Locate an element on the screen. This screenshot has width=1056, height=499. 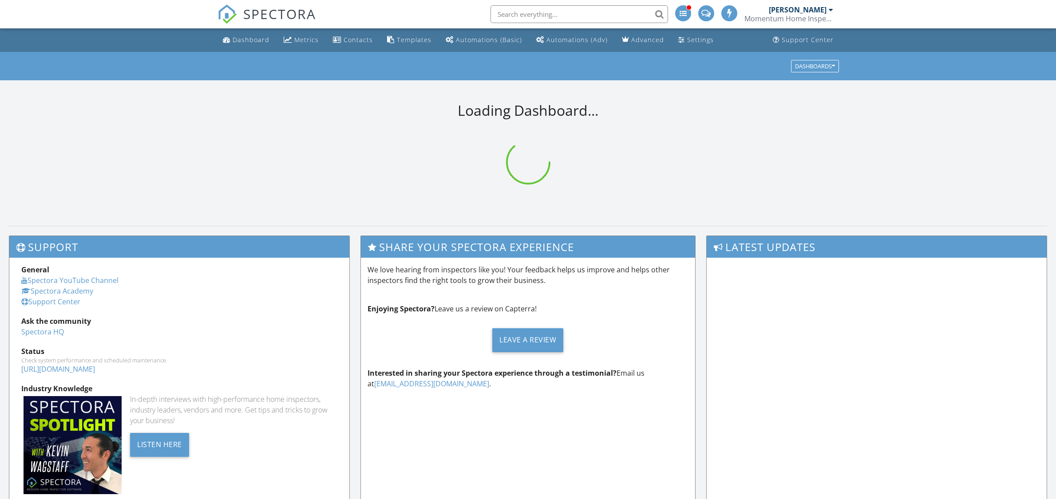
p: Email us at . is located at coordinates (528, 379).